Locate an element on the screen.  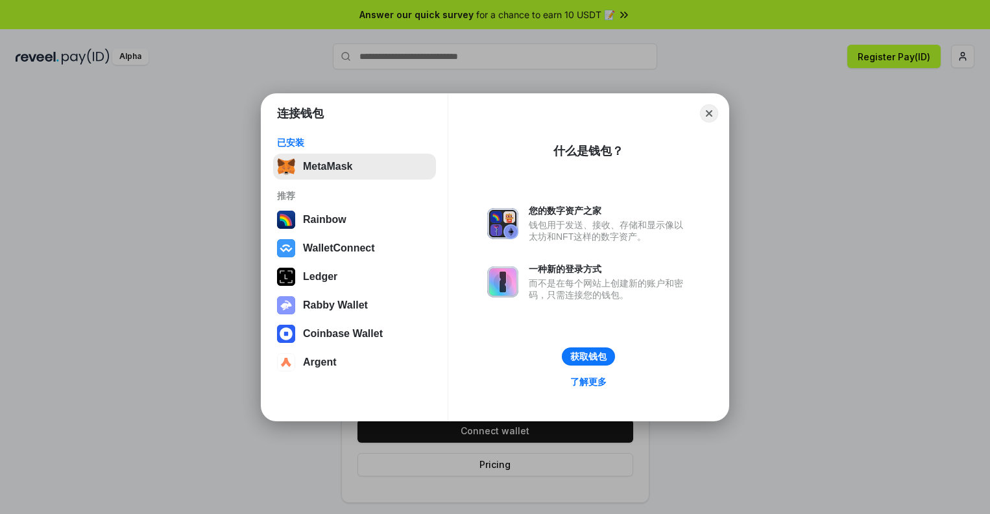
div: 什么是钱包？ is located at coordinates (588, 151).